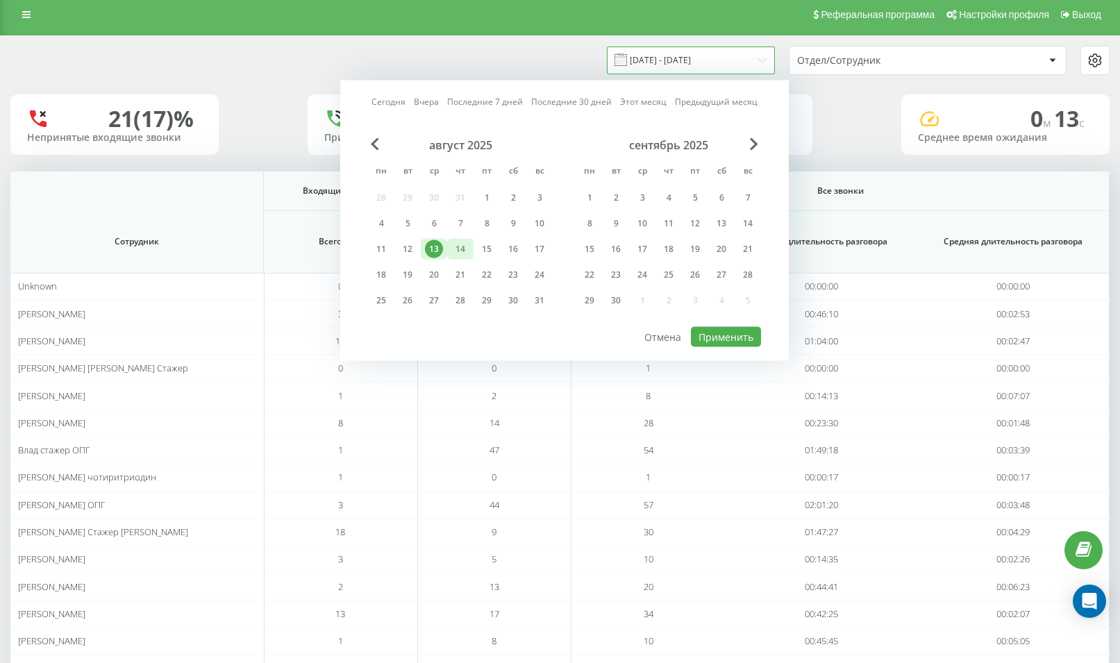 The height and width of the screenshot is (663, 1120). What do you see at coordinates (340, 191) in the screenshot?
I see `span: Входящие звонки` at bounding box center [340, 191].